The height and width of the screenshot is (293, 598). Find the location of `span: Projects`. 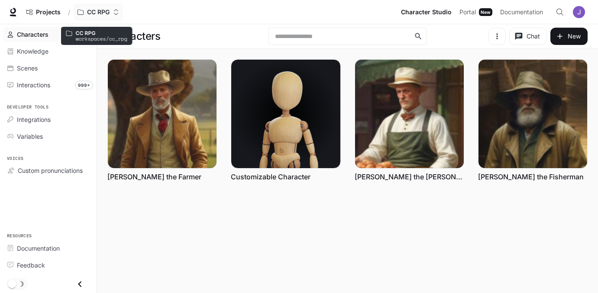

span: Projects is located at coordinates (48, 12).